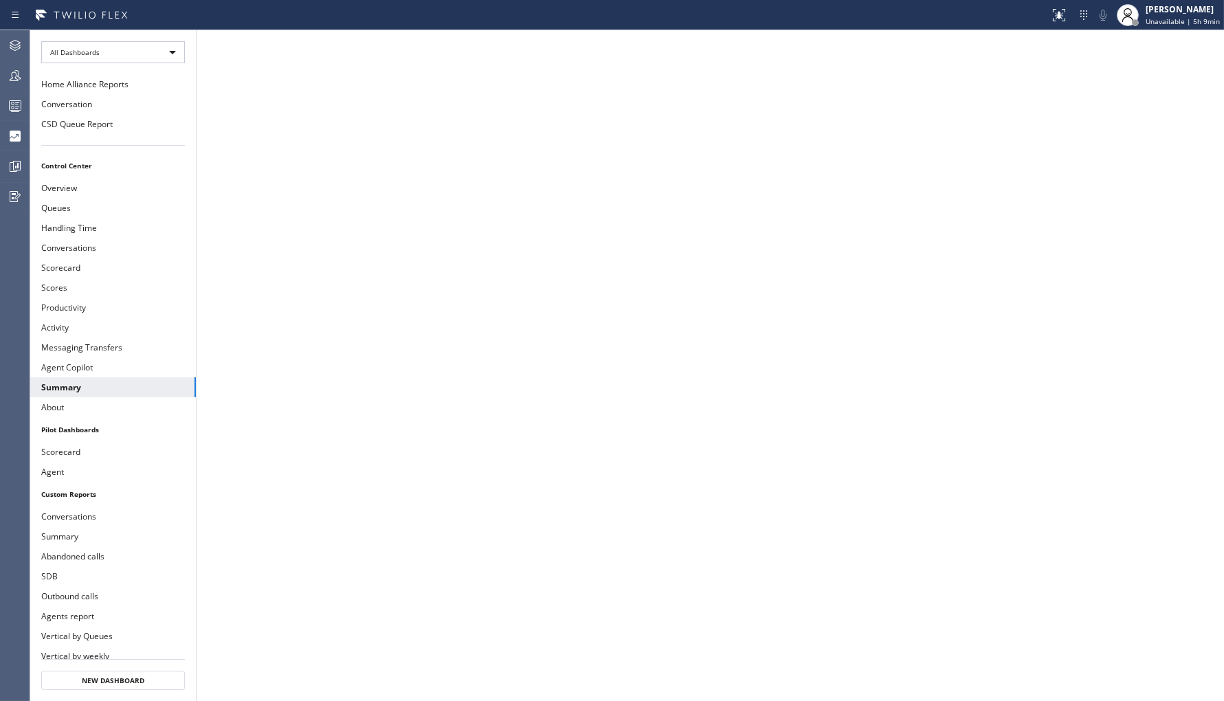 The image size is (1224, 701). What do you see at coordinates (113, 636) in the screenshot?
I see `button: Vertical by Queues` at bounding box center [113, 636].